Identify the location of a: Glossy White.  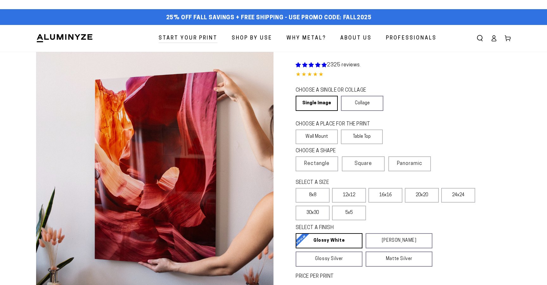
(329, 241).